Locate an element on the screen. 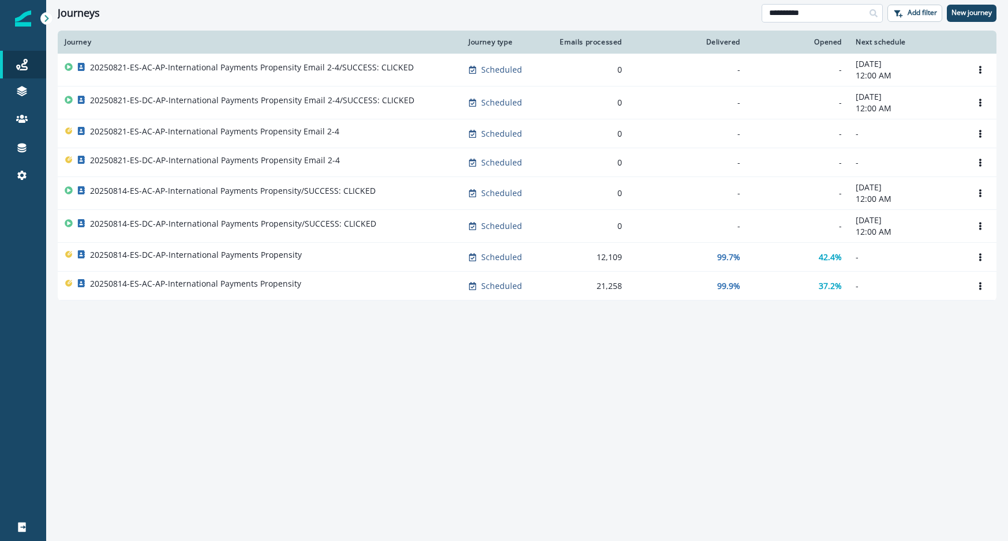  button: New journey is located at coordinates (972, 13).